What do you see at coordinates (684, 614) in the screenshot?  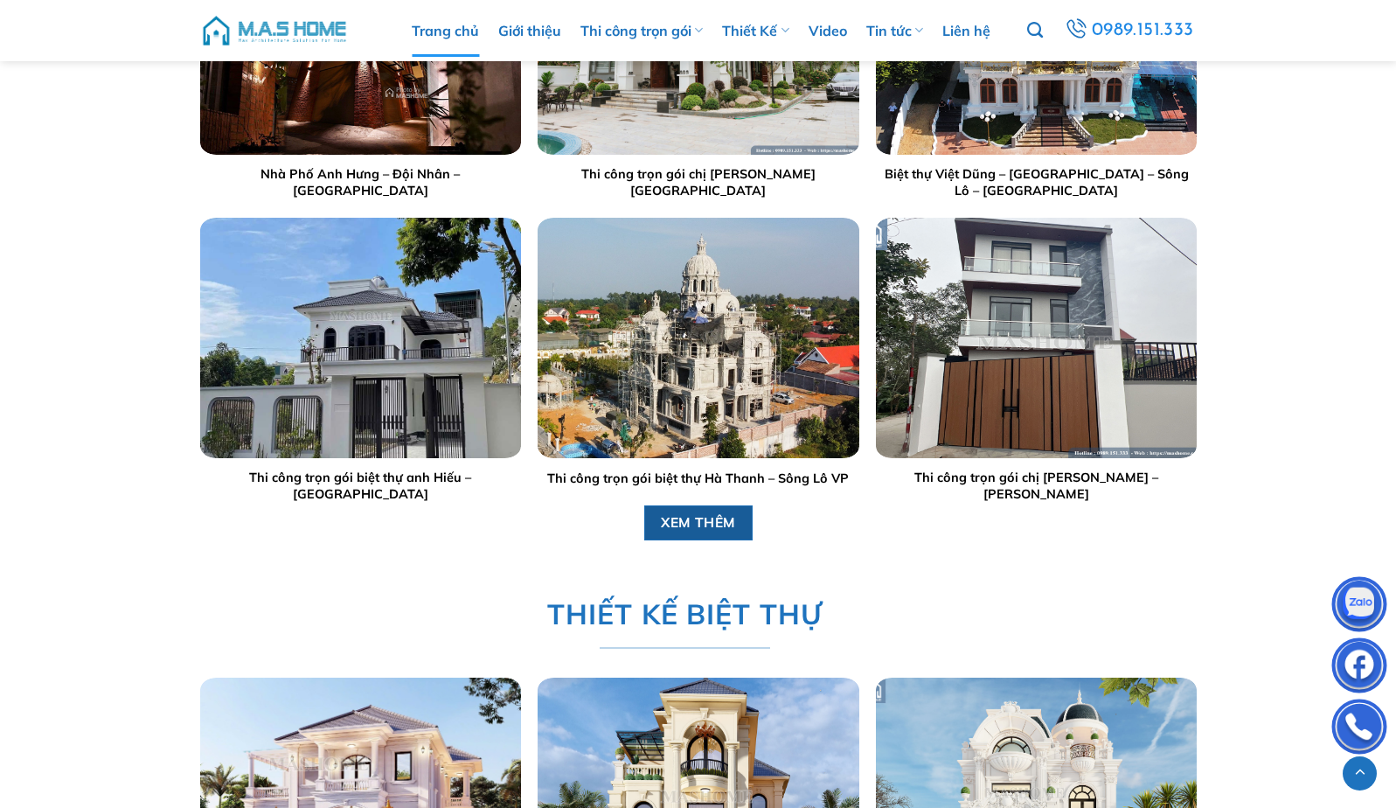 I see `span: THIẾT KẾ BIỆT THỰ` at bounding box center [684, 614].